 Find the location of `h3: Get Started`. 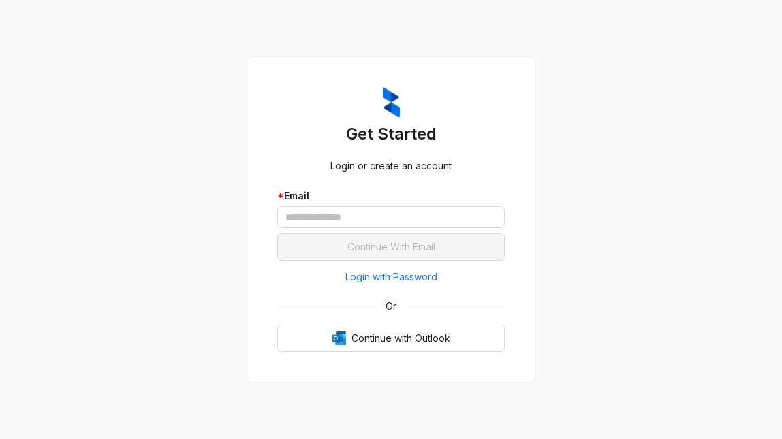

h3: Get Started is located at coordinates (391, 134).